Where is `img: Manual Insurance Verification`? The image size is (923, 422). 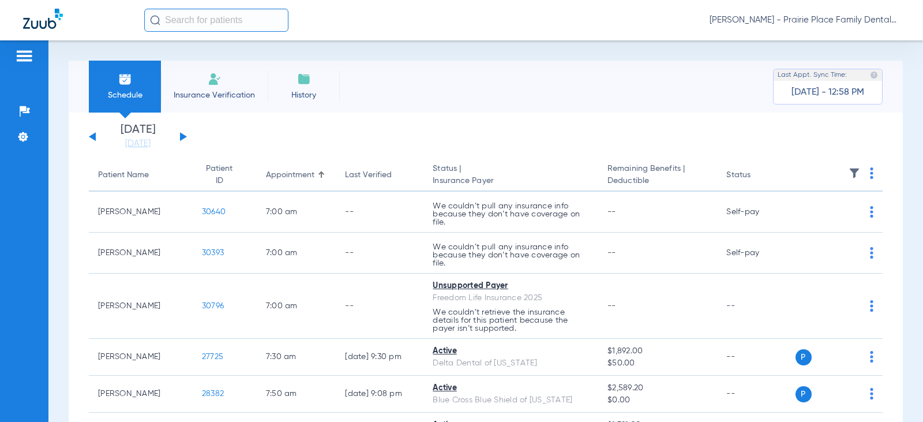 img: Manual Insurance Verification is located at coordinates (215, 79).